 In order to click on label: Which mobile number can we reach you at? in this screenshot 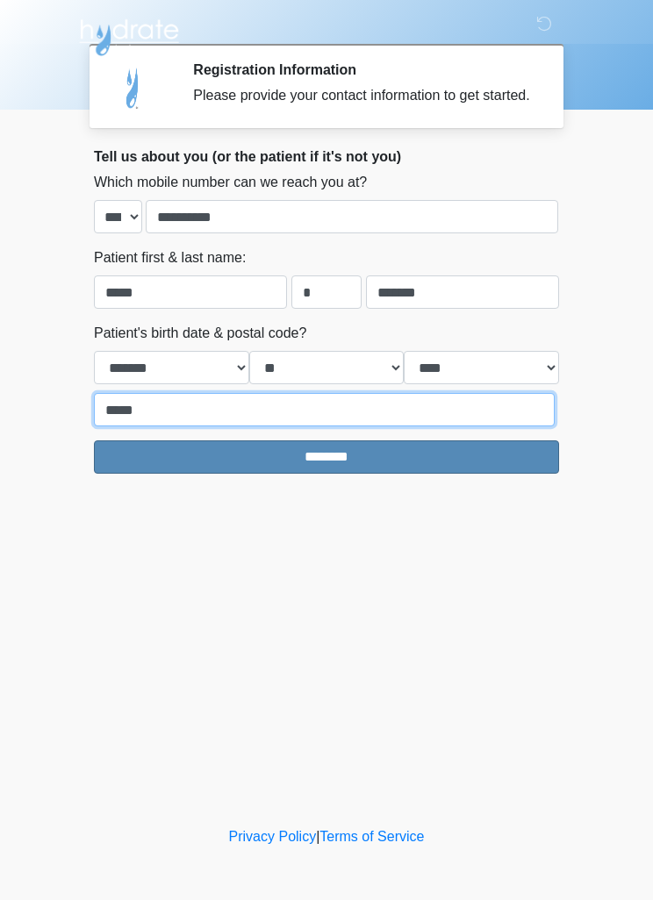, I will do `click(230, 182)`.